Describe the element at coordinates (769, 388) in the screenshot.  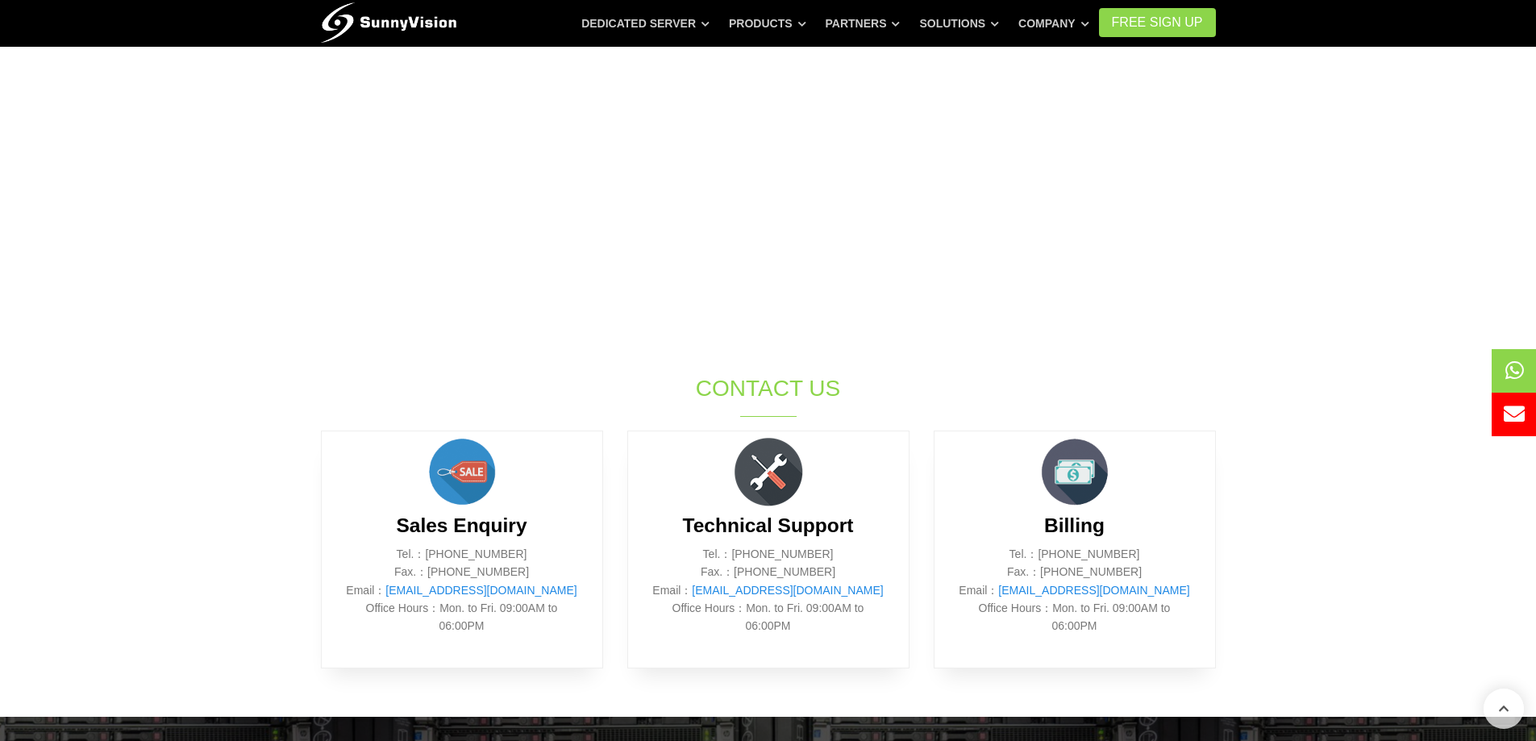
I see `h1: Contact Us` at that location.